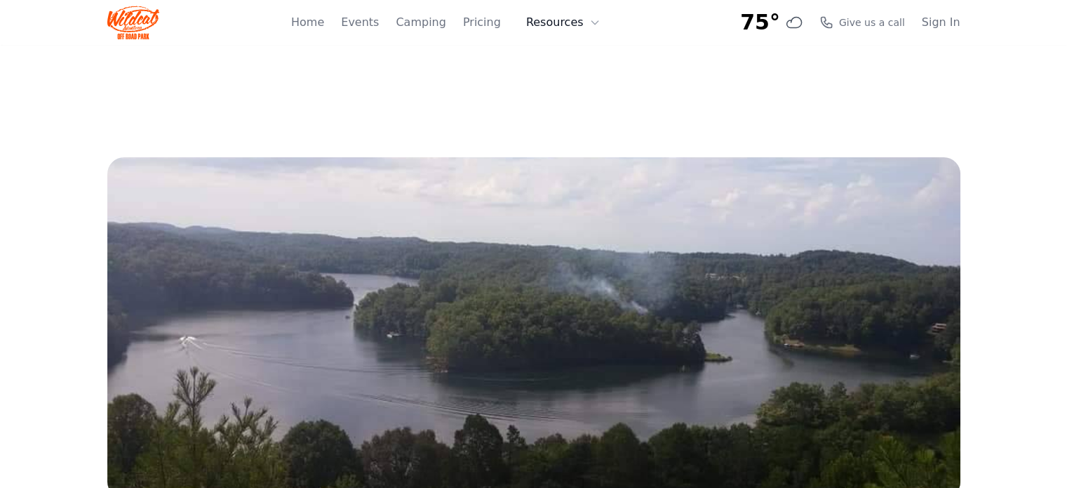  I want to click on a: Sign In, so click(941, 22).